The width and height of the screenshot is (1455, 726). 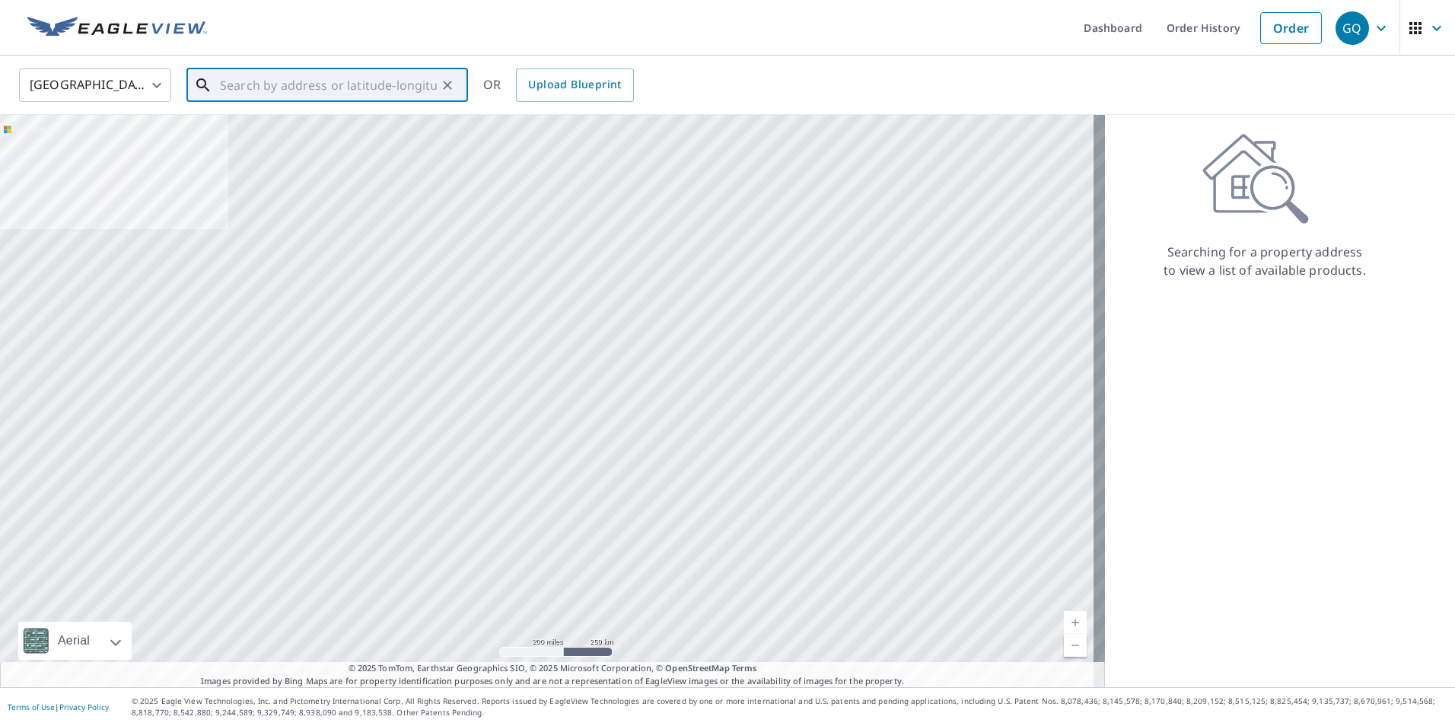 I want to click on span: © 2025 TomTom, Earthstar Geographics SIO, © 2025 Microsoft Corporation, ©, so click(x=552, y=668).